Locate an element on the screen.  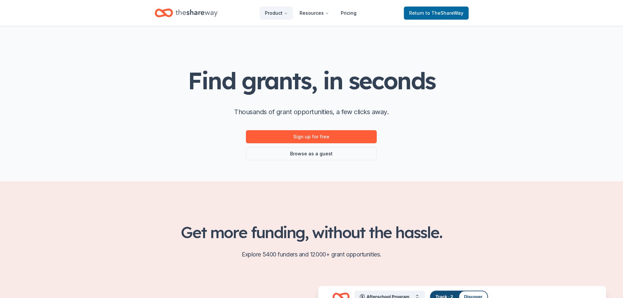
p: Thousands of grant opportunities, a few clicks away. is located at coordinates (311, 112).